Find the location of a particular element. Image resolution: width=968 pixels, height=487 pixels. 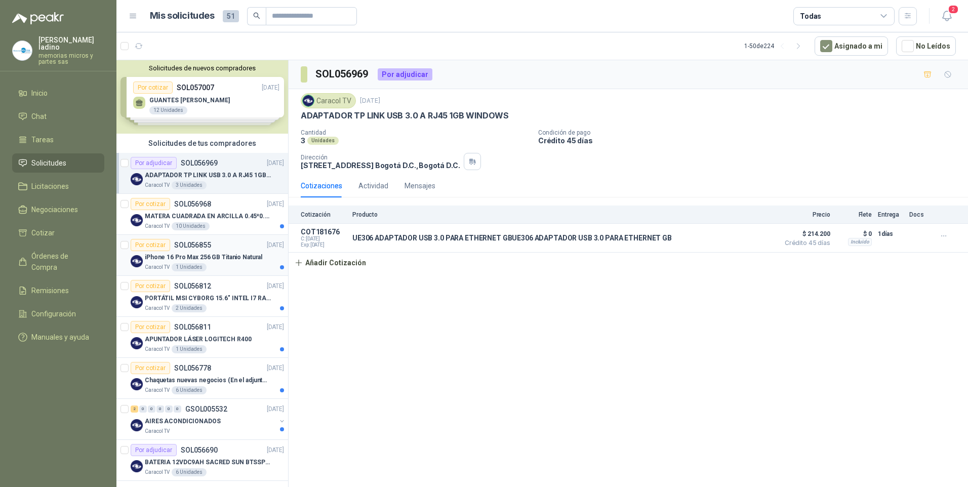

p: SOL056690 is located at coordinates (199, 450).